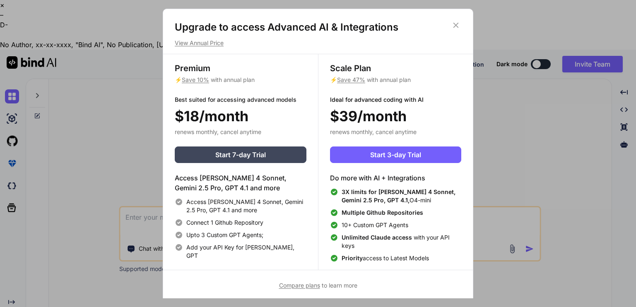  I want to click on h3: Scale Plan, so click(396, 68).